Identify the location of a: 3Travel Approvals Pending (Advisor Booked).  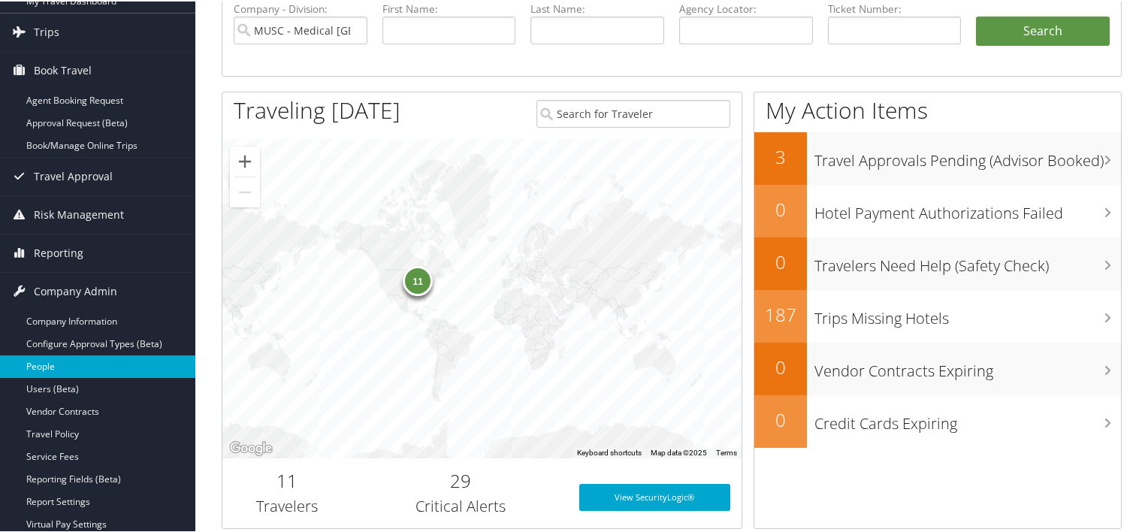
(937, 157).